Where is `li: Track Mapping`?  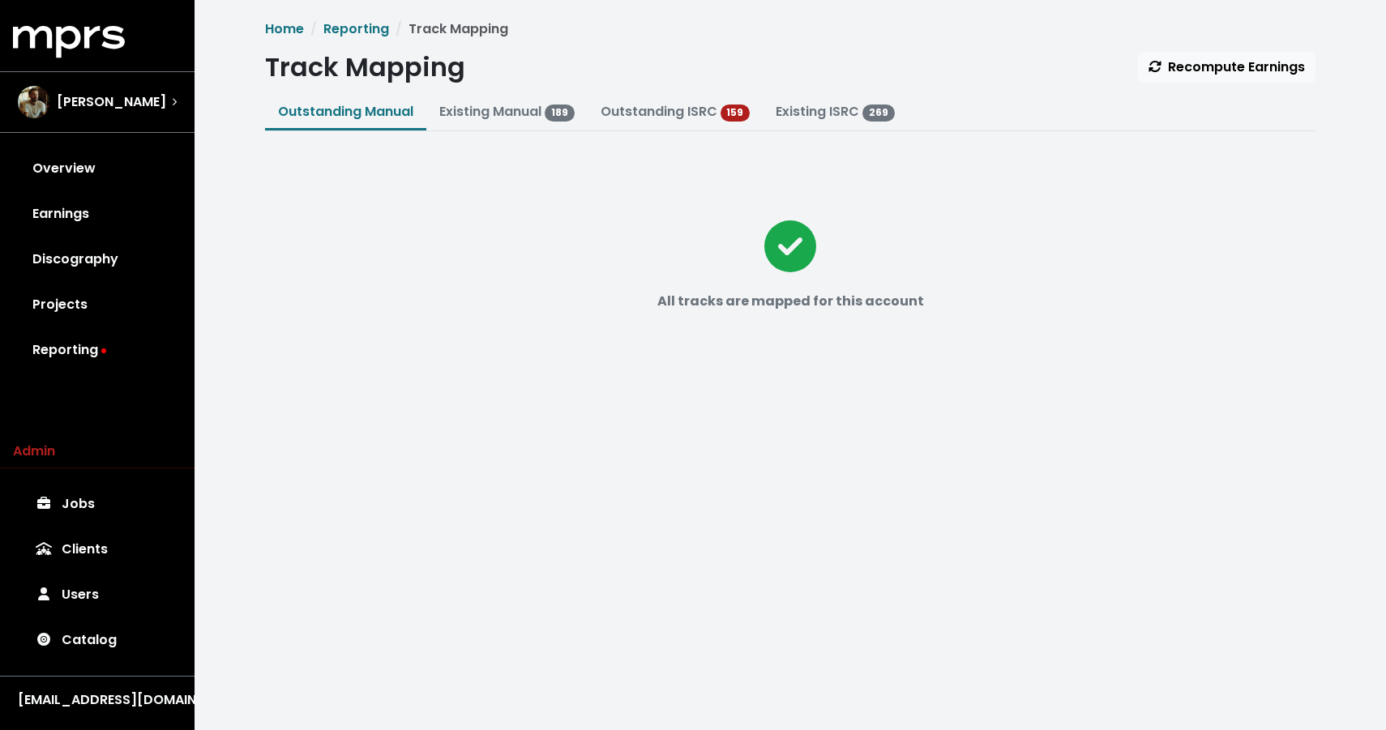
li: Track Mapping is located at coordinates (448, 29).